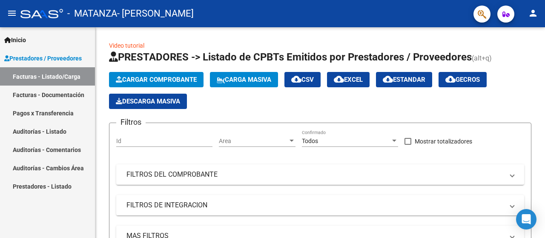 Image resolution: width=545 pixels, height=238 pixels. What do you see at coordinates (15, 40) in the screenshot?
I see `span: Inicio` at bounding box center [15, 40].